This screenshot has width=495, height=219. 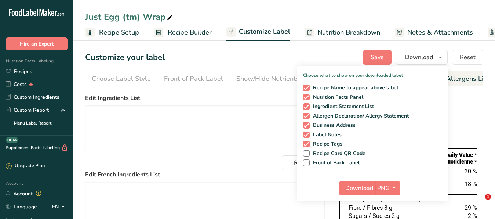 What do you see at coordinates (112, 32) in the screenshot?
I see `a: Recipe Setup` at bounding box center [112, 32].